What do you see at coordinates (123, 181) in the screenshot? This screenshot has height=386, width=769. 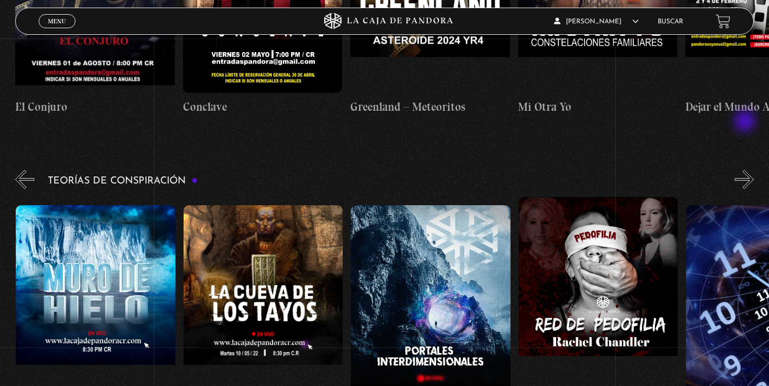 I see `h3: Teorías de Conspiración` at bounding box center [123, 181].